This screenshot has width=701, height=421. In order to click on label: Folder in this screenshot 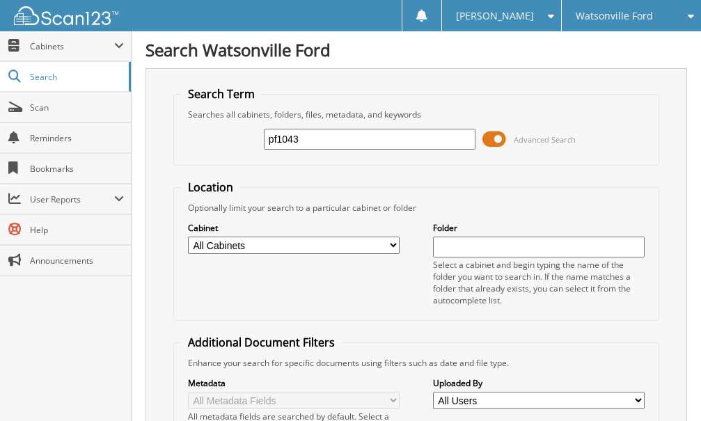, I will do `click(539, 228)`.